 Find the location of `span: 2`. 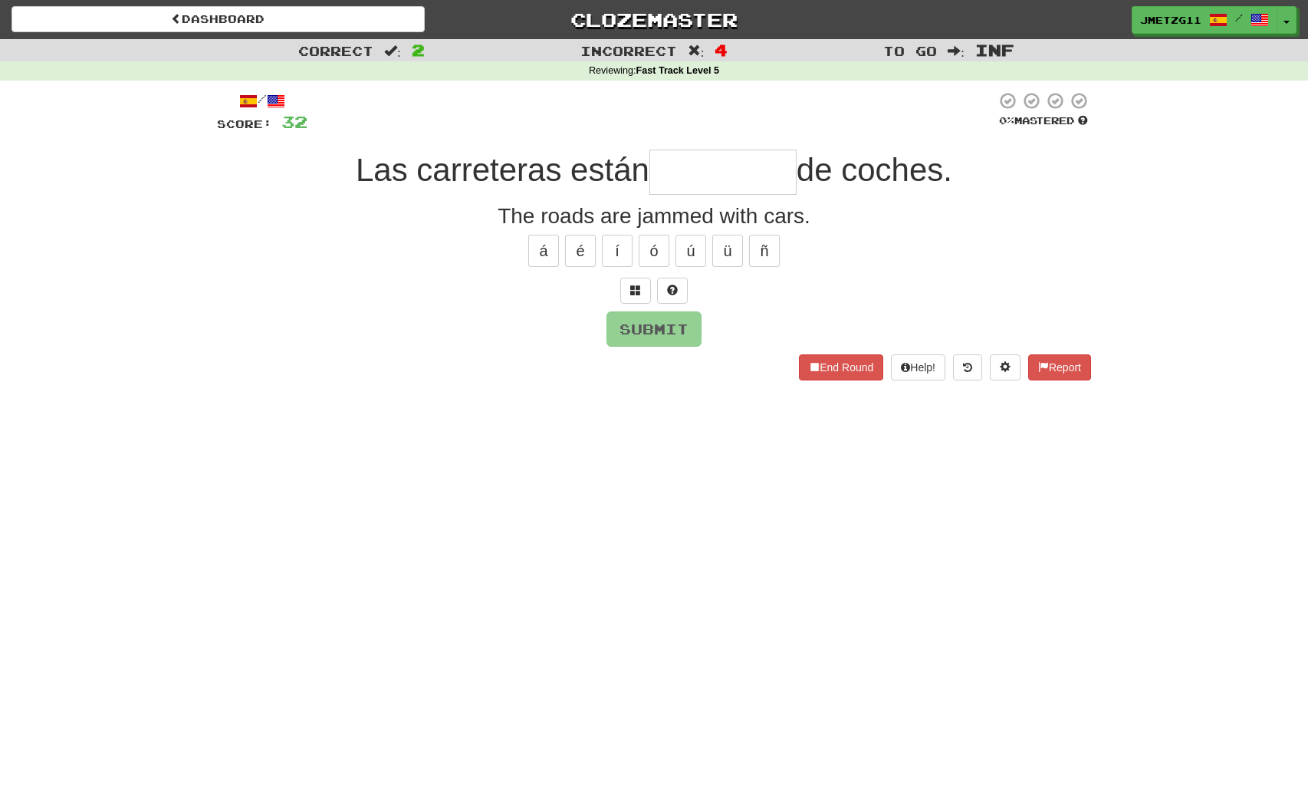

span: 2 is located at coordinates (418, 50).